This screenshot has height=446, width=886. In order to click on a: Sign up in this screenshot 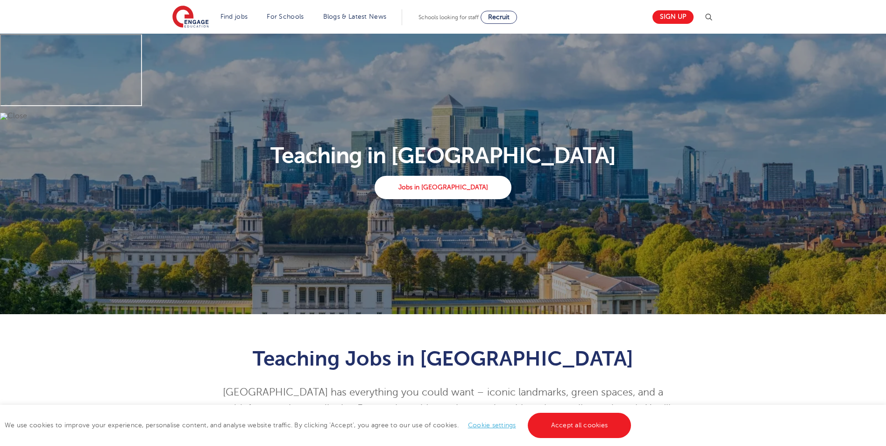, I will do `click(673, 17)`.